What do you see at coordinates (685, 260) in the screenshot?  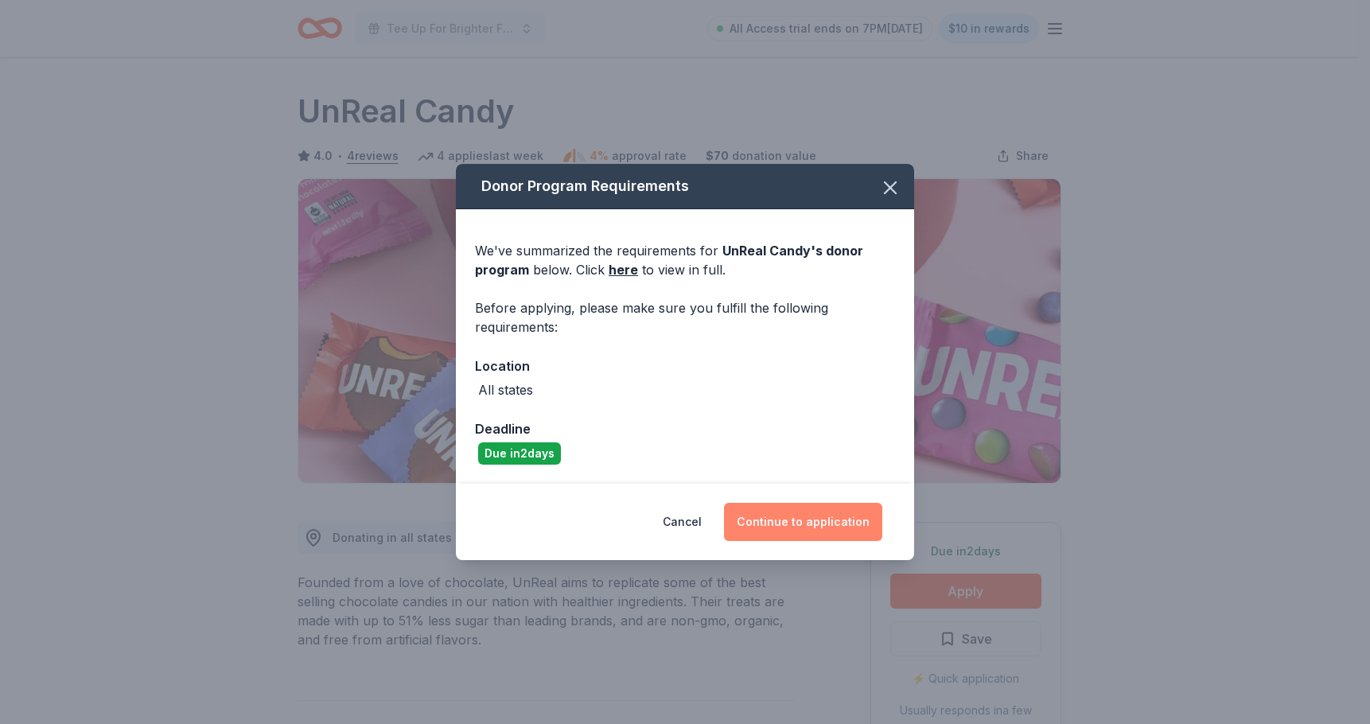 I see `div: We've summarized the requirements for below. Click to view in full.` at bounding box center [685, 260].